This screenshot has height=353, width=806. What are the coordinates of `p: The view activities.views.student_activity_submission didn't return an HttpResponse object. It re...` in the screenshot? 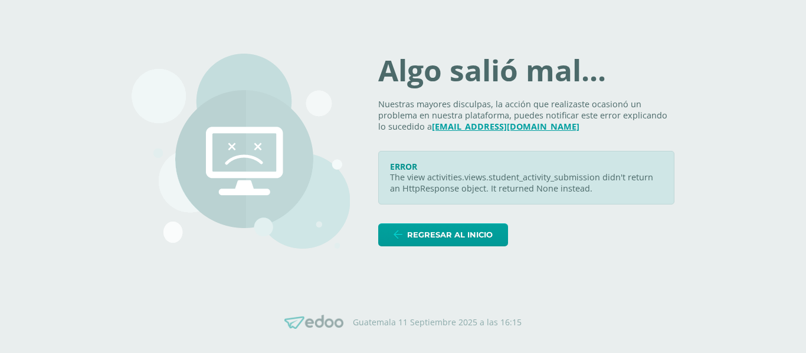 It's located at (526, 183).